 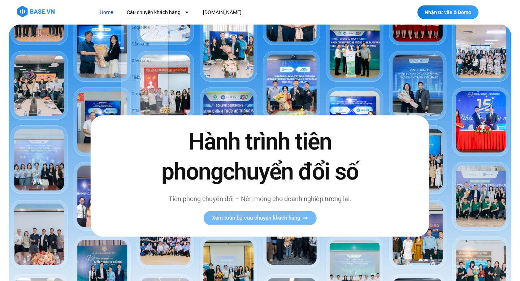 What do you see at coordinates (145, 44) in the screenshot?
I see `a: Sản xuất` at bounding box center [145, 44].